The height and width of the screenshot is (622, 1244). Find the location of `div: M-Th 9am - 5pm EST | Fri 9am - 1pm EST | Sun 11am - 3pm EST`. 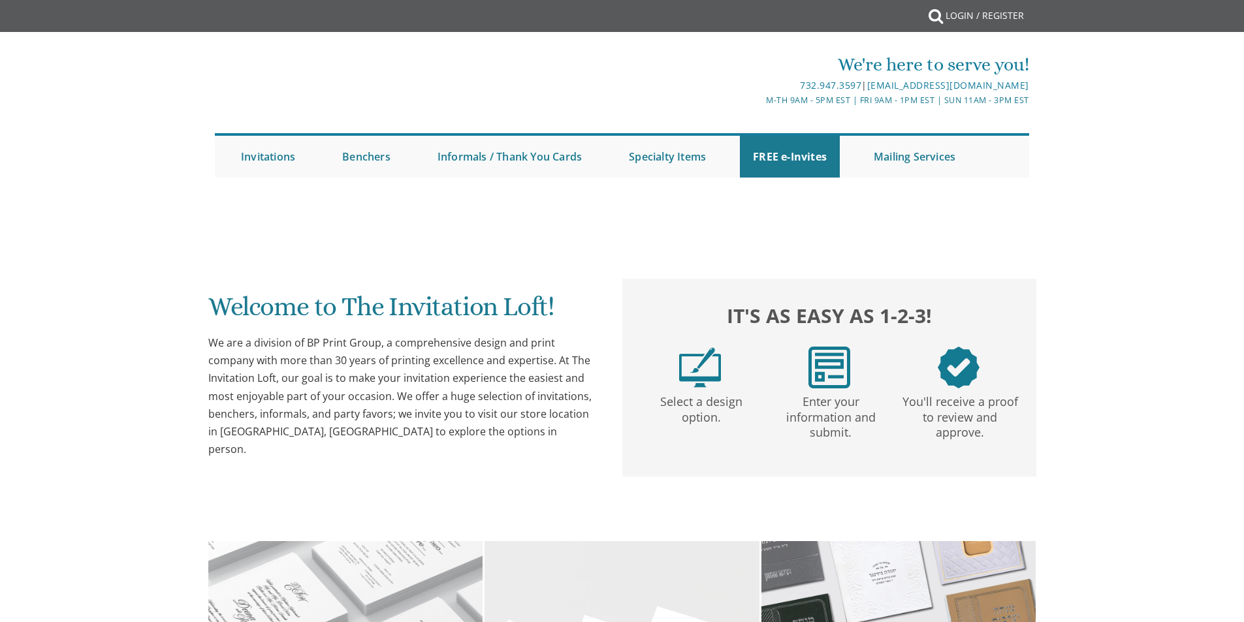

div: M-Th 9am - 5pm EST | Fri 9am - 1pm EST | Sun 11am - 3pm EST is located at coordinates (758, 100).